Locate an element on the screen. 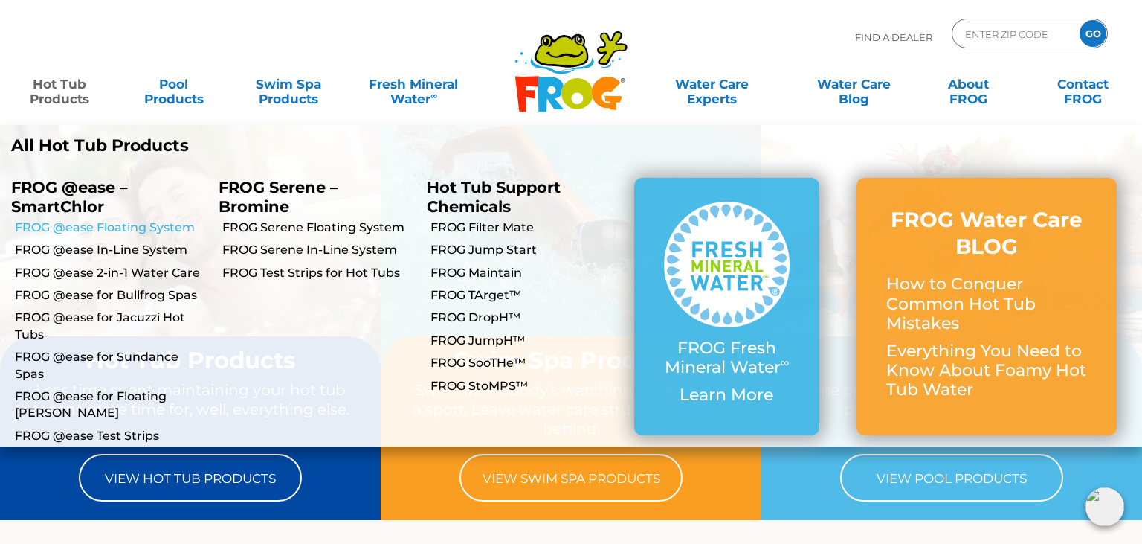 This screenshot has height=544, width=1142. a: FROG Maintain is located at coordinates (527, 273).